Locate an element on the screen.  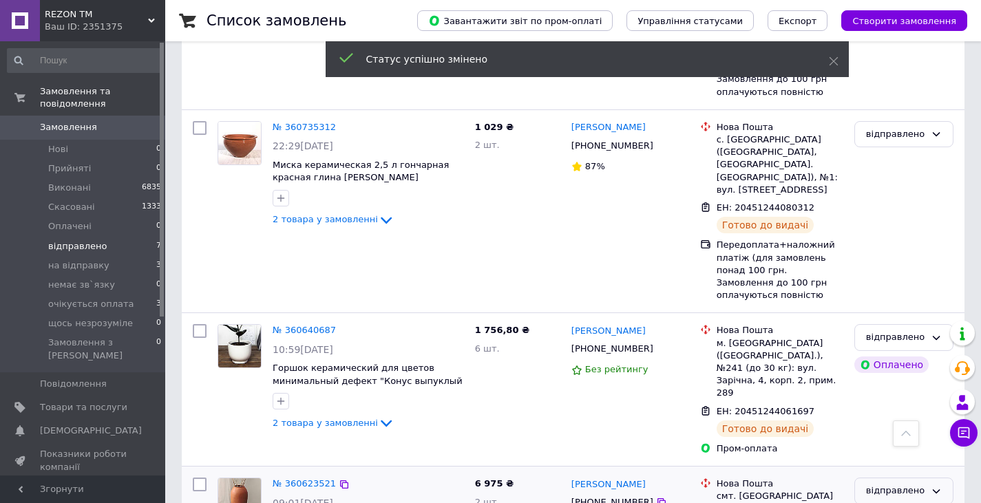
span: Нові is located at coordinates (58, 149).